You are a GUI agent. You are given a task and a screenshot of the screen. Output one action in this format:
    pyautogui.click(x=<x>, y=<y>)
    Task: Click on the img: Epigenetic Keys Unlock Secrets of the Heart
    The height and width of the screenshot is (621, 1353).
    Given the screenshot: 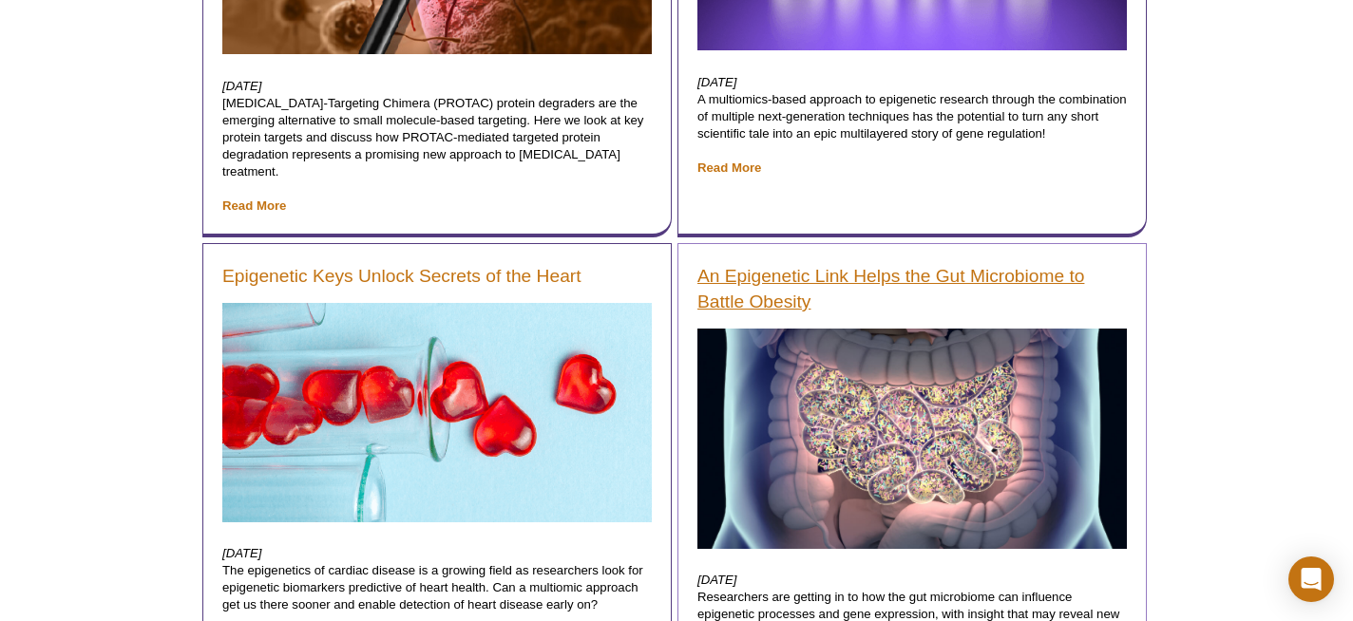 What is the action you would take?
    pyautogui.click(x=437, y=412)
    